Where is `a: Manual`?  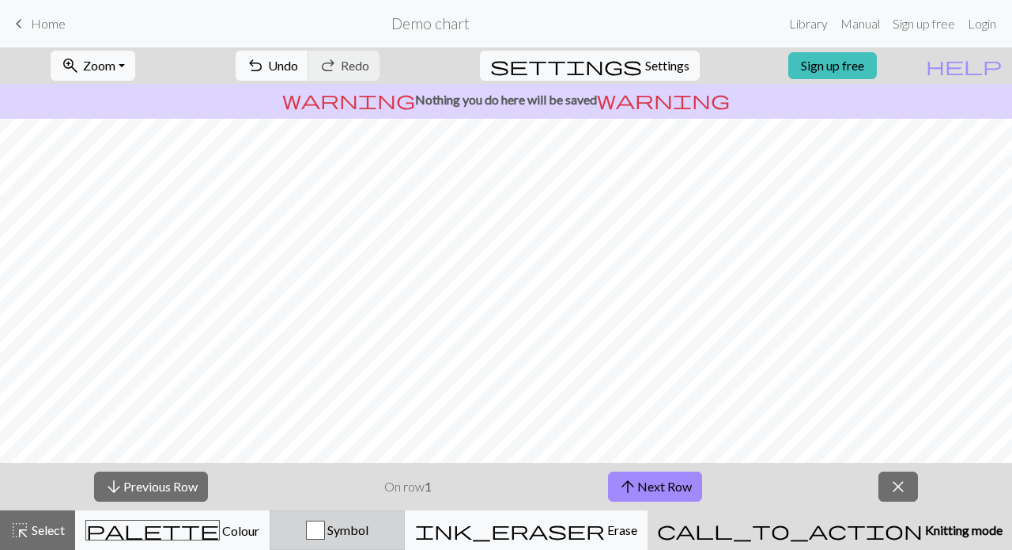
a: Manual is located at coordinates (860, 24).